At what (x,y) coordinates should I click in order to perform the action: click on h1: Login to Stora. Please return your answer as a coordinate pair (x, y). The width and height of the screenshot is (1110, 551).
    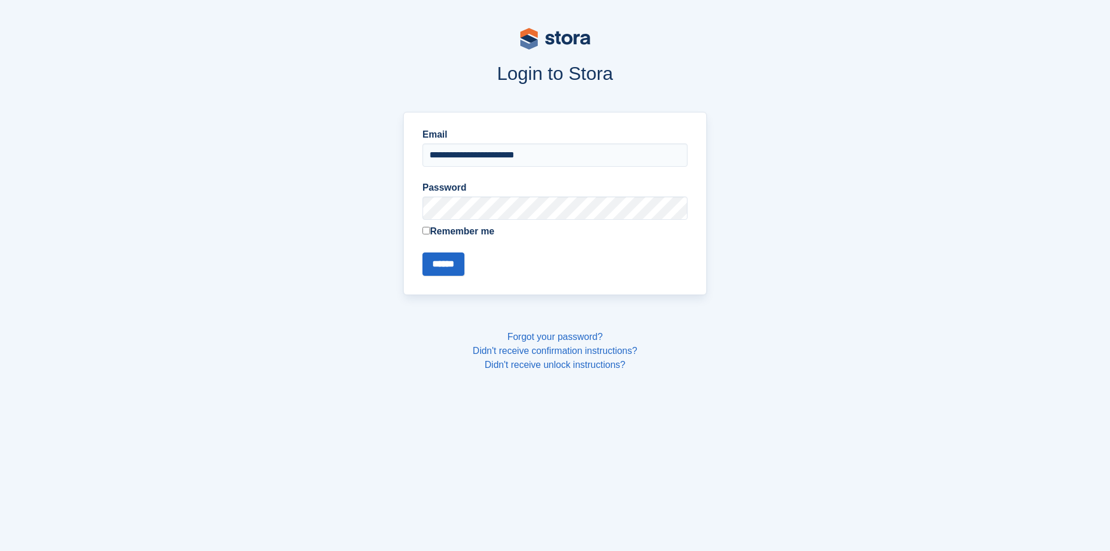
    Looking at the image, I should click on (555, 73).